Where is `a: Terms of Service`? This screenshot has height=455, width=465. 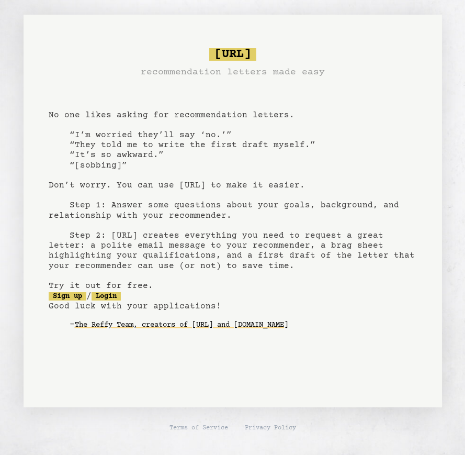
a: Terms of Service is located at coordinates (199, 428).